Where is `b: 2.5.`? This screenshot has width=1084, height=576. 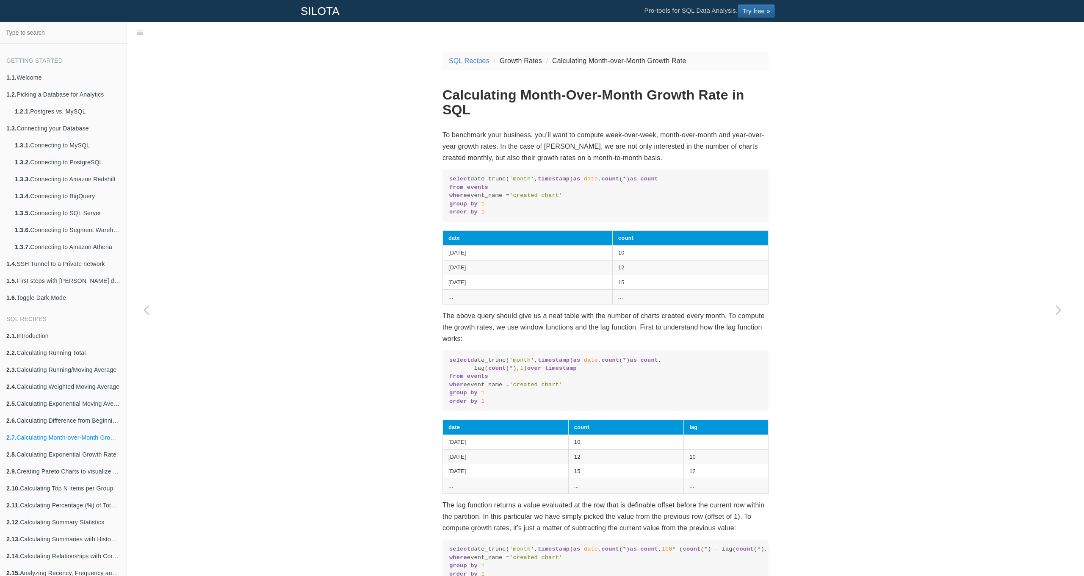 b: 2.5. is located at coordinates (11, 404).